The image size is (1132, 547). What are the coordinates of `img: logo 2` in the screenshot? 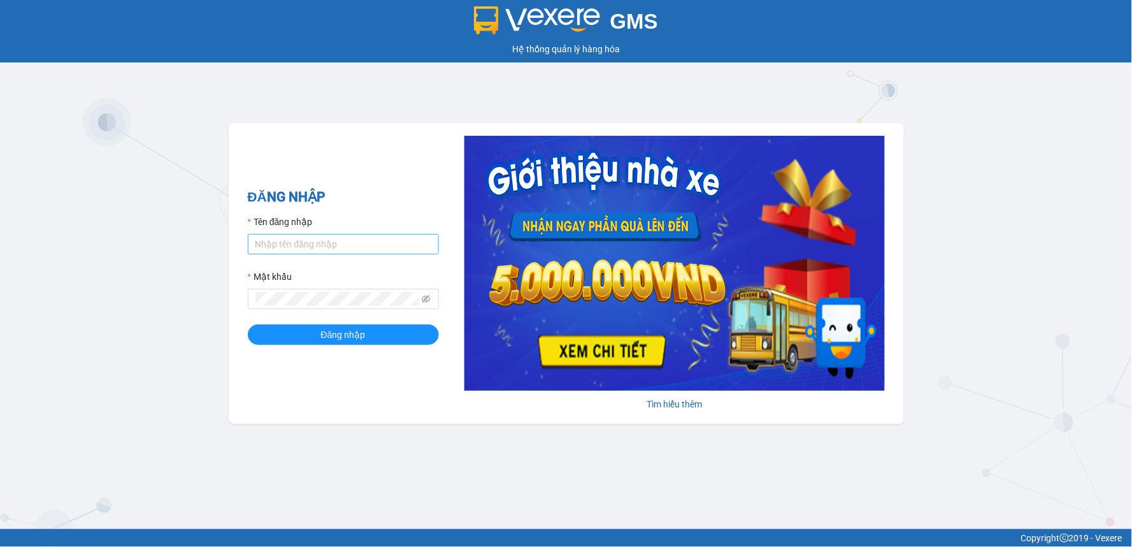 It's located at (537, 20).